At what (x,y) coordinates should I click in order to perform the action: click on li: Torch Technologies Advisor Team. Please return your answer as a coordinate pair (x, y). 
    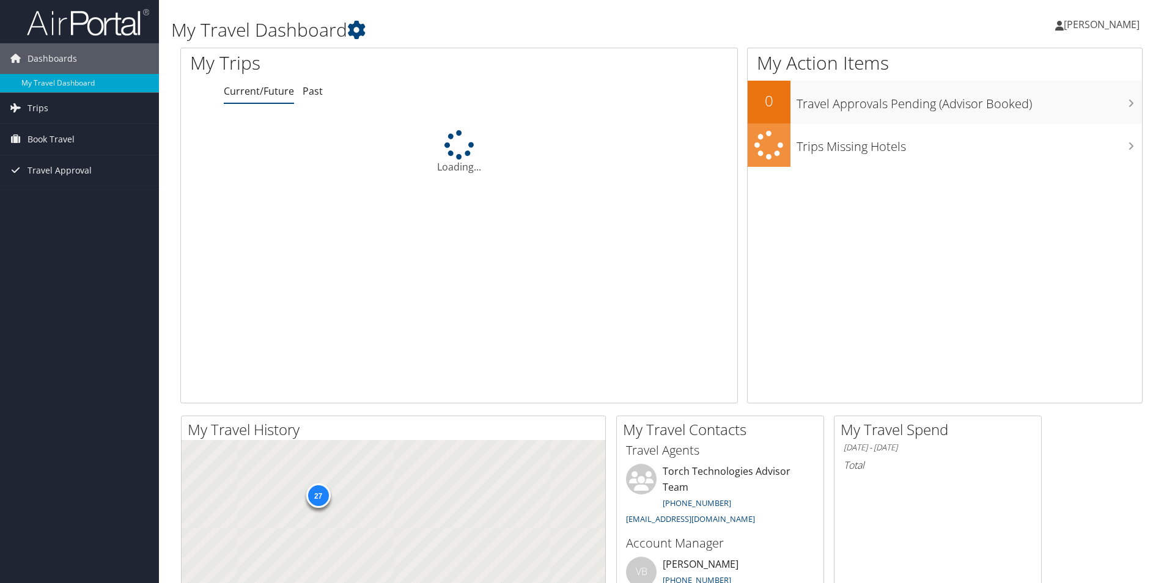
    Looking at the image, I should click on (720, 497).